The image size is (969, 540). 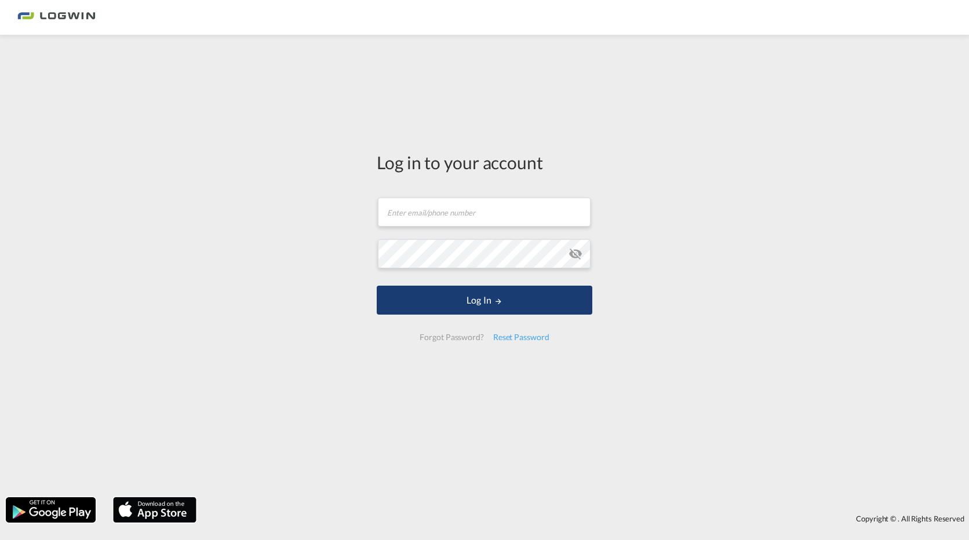 What do you see at coordinates (484, 212) in the screenshot?
I see `input: Enter email/phone number` at bounding box center [484, 212].